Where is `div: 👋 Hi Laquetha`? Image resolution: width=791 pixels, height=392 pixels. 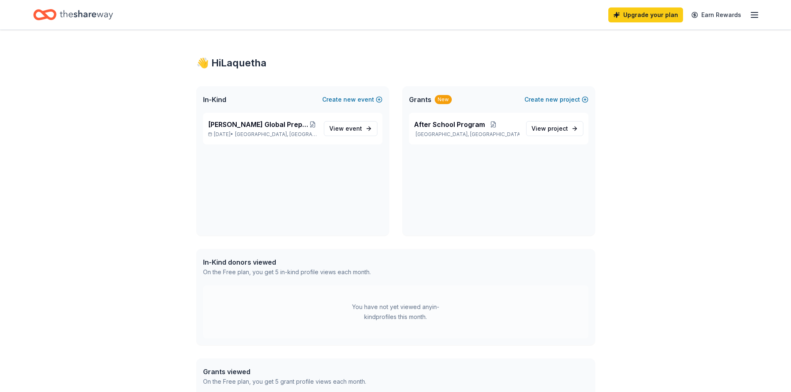 div: 👋 Hi Laquetha is located at coordinates (396, 63).